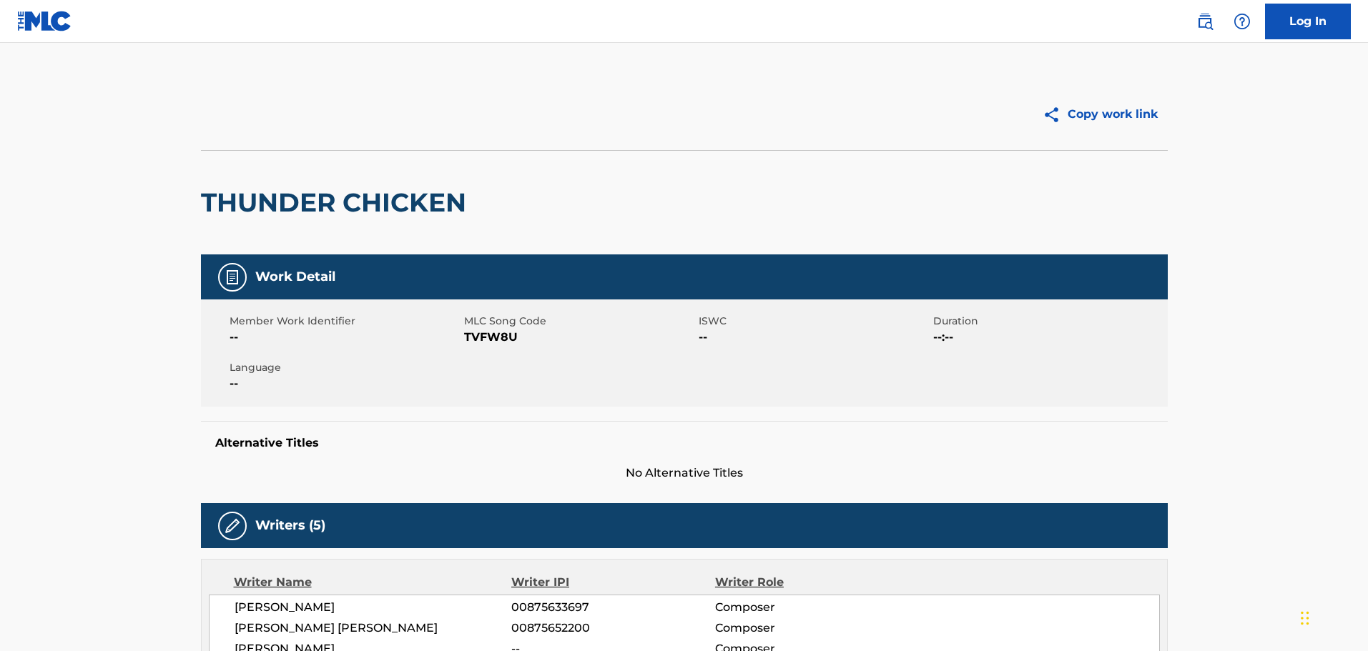  Describe the element at coordinates (1332, 617) in the screenshot. I see `div: Chat Widget` at that location.